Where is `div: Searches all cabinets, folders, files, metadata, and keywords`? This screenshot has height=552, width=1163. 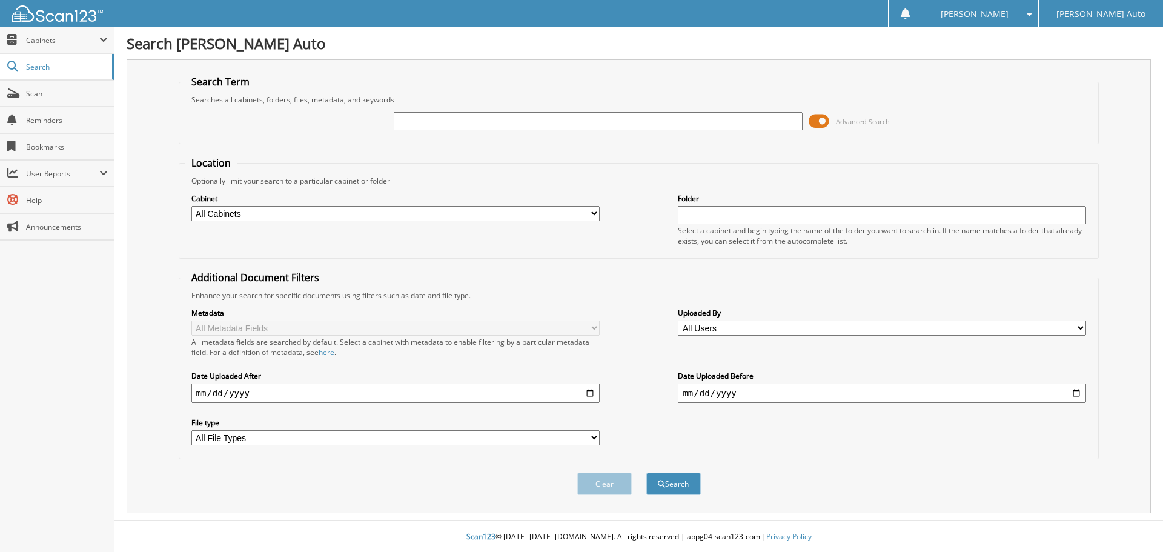 div: Searches all cabinets, folders, files, metadata, and keywords is located at coordinates (639, 99).